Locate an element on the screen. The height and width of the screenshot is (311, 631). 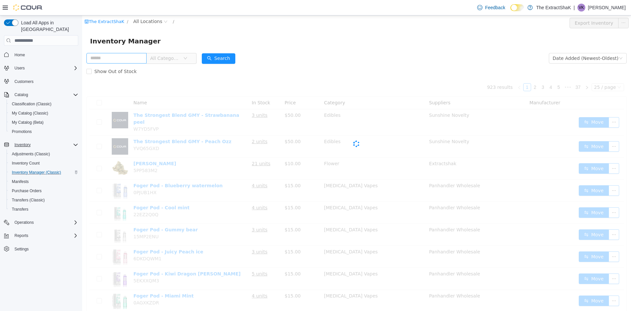
button: Settings is located at coordinates (41, 249).